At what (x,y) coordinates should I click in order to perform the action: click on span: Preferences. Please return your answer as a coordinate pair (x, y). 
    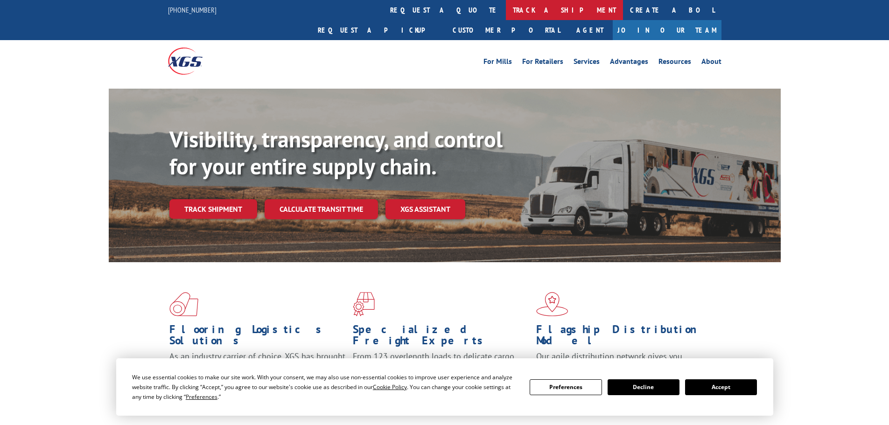
    Looking at the image, I should click on (202, 397).